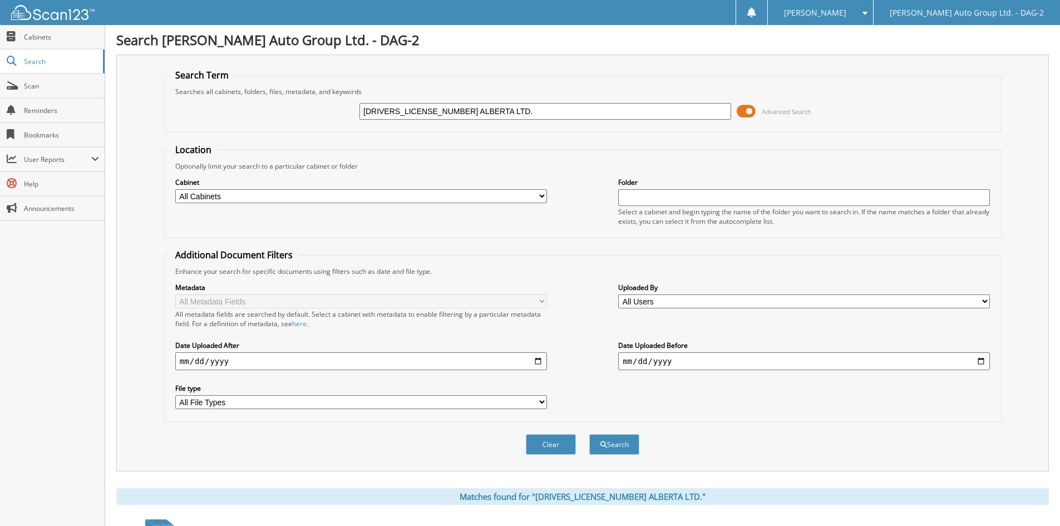 This screenshot has width=1060, height=526. What do you see at coordinates (583, 91) in the screenshot?
I see `div: Searches all cabinets, folders, files, metadata, and keywords` at bounding box center [583, 91].